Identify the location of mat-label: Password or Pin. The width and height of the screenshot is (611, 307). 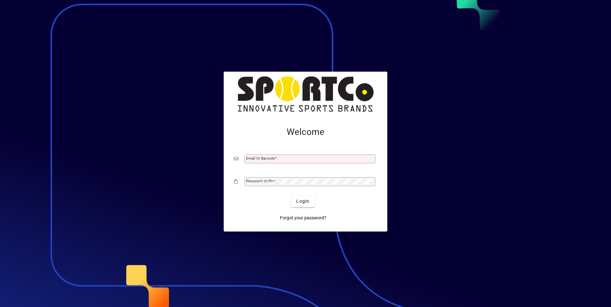
(260, 181).